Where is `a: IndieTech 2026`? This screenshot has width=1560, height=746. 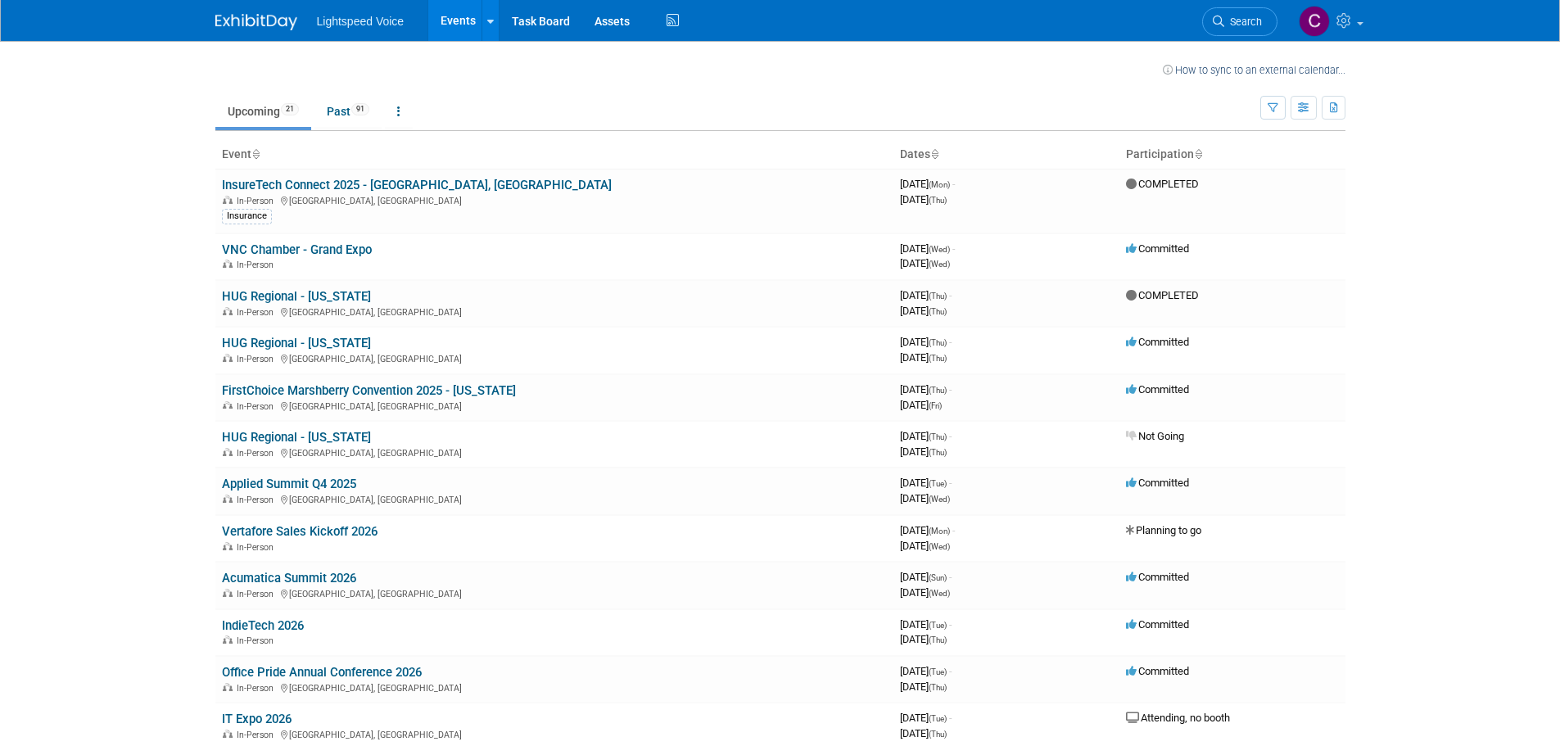 a: IndieTech 2026 is located at coordinates (263, 626).